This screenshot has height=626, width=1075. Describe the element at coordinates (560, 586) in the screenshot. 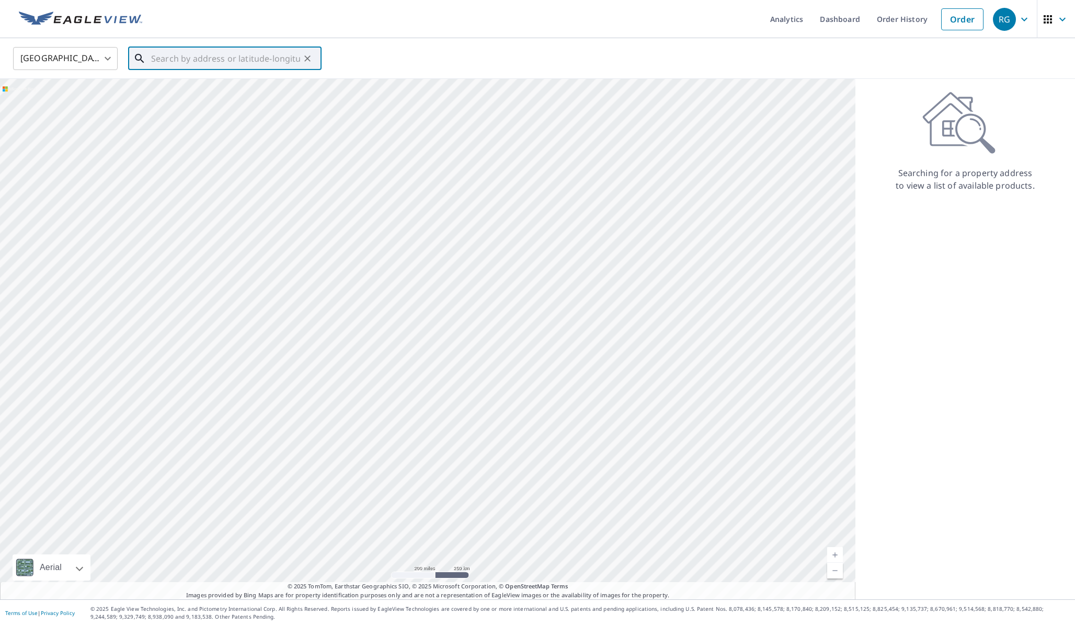

I see `a: Terms` at that location.